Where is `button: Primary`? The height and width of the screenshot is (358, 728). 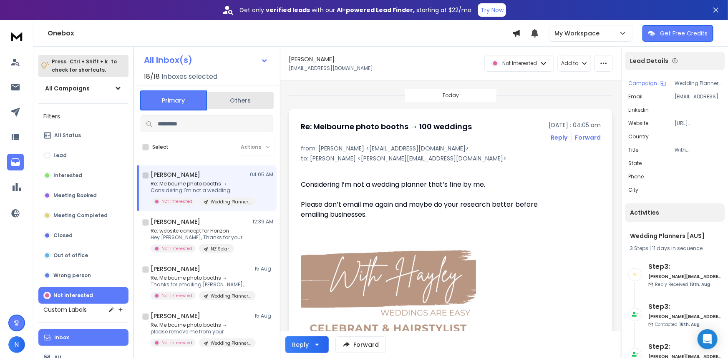
button: Primary is located at coordinates (174, 101).